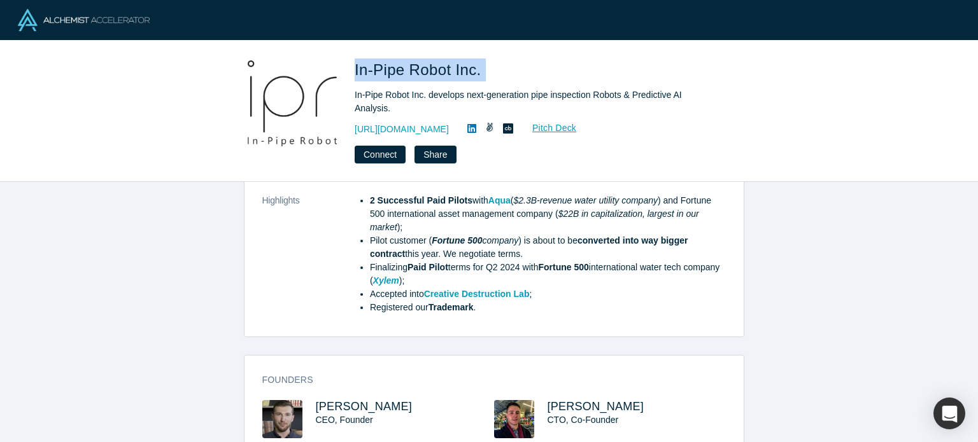  I want to click on li: Finalizing terms for Q2 2024 with international water tech company ( );, so click(548, 274).